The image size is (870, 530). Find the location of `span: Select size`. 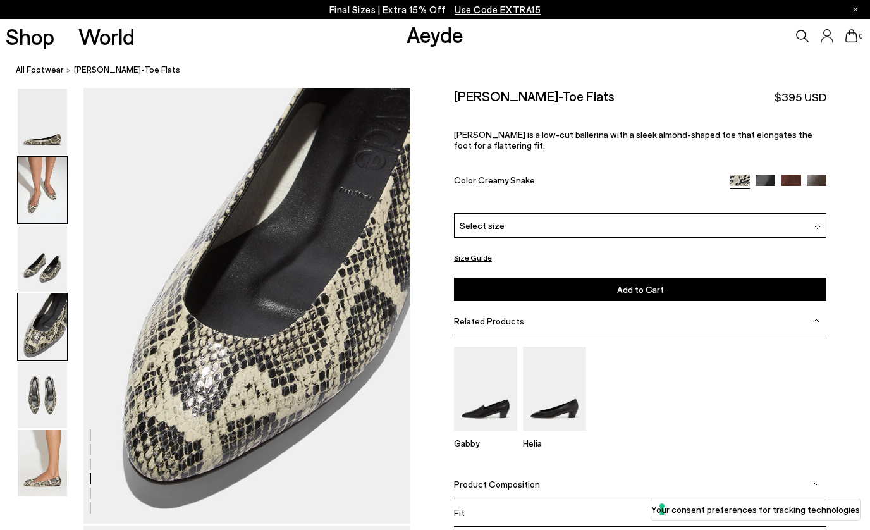

span: Select size is located at coordinates (482, 225).